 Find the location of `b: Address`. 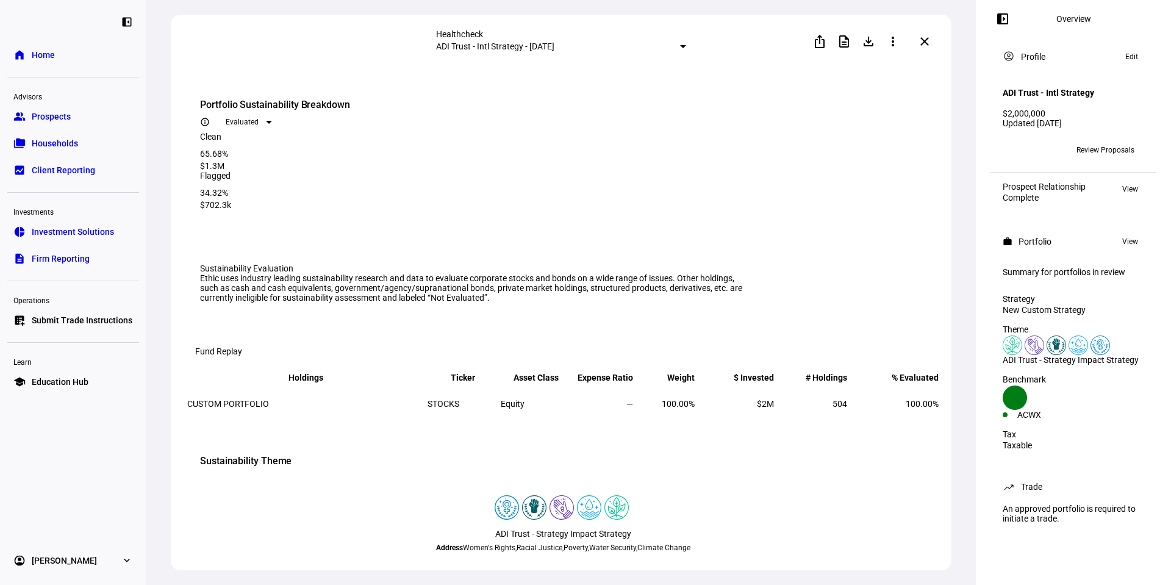

b: Address is located at coordinates (450, 548).